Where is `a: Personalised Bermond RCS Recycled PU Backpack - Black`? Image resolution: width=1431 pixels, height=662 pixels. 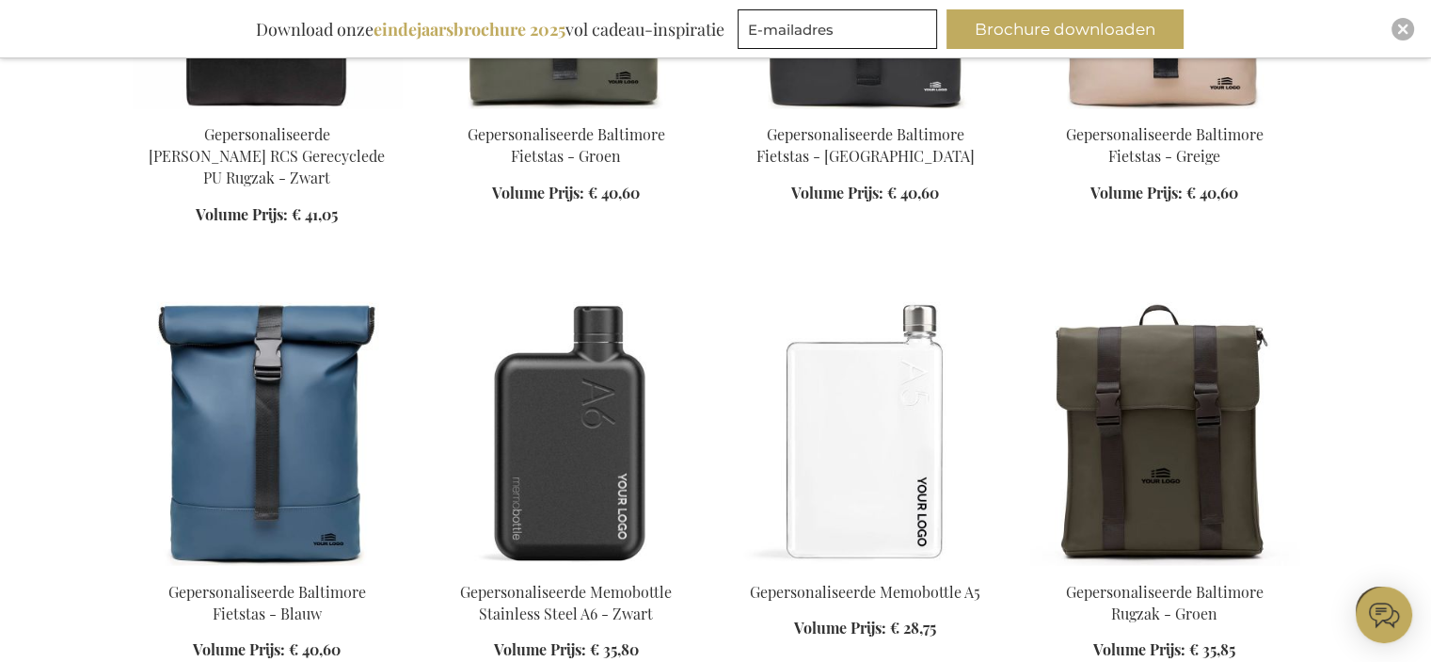
a: Personalised Bermond RCS Recycled PU Backpack - Black is located at coordinates (267, 109).